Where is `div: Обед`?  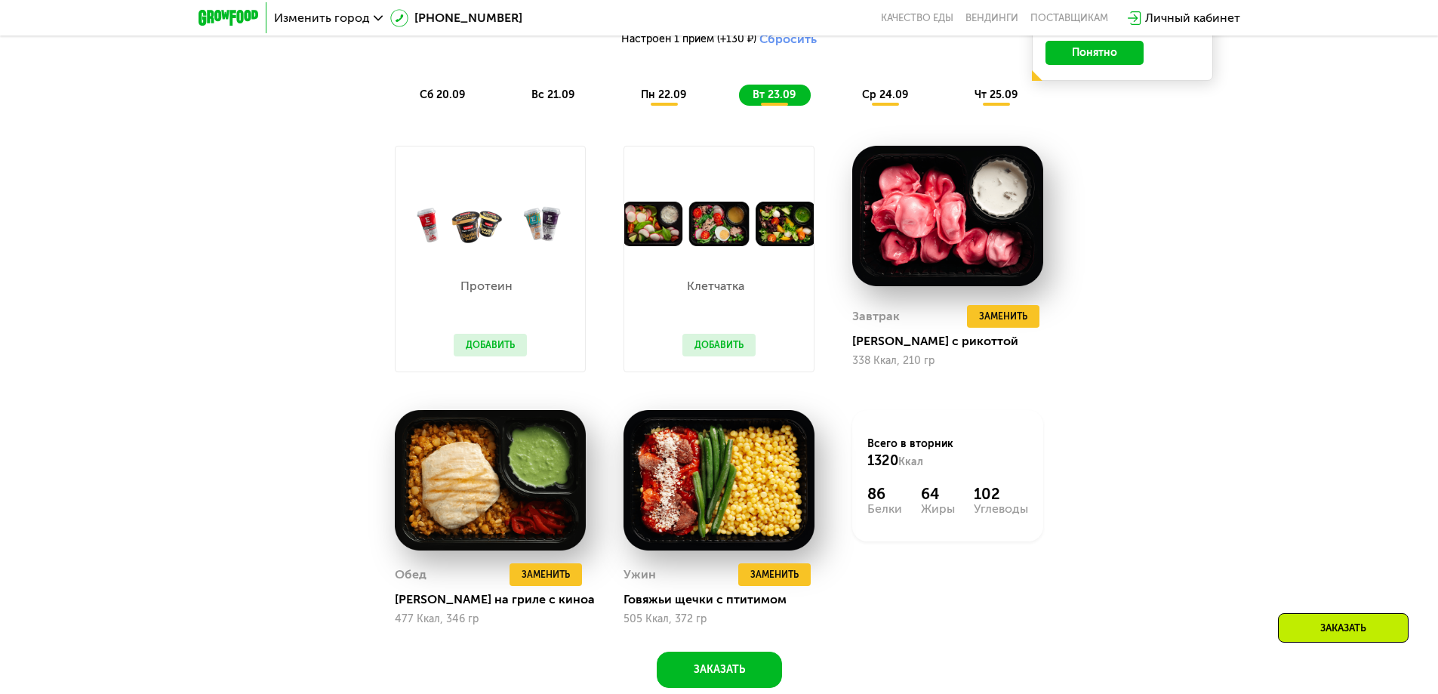
div: Обед is located at coordinates (411, 575).